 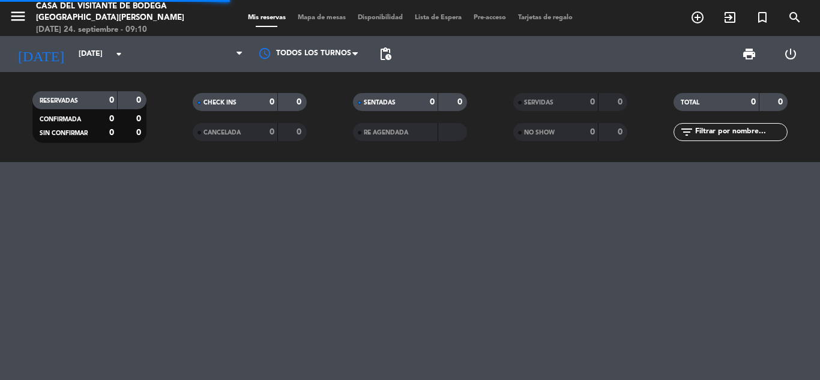 What do you see at coordinates (380, 17) in the screenshot?
I see `span: Disponibilidad` at bounding box center [380, 17].